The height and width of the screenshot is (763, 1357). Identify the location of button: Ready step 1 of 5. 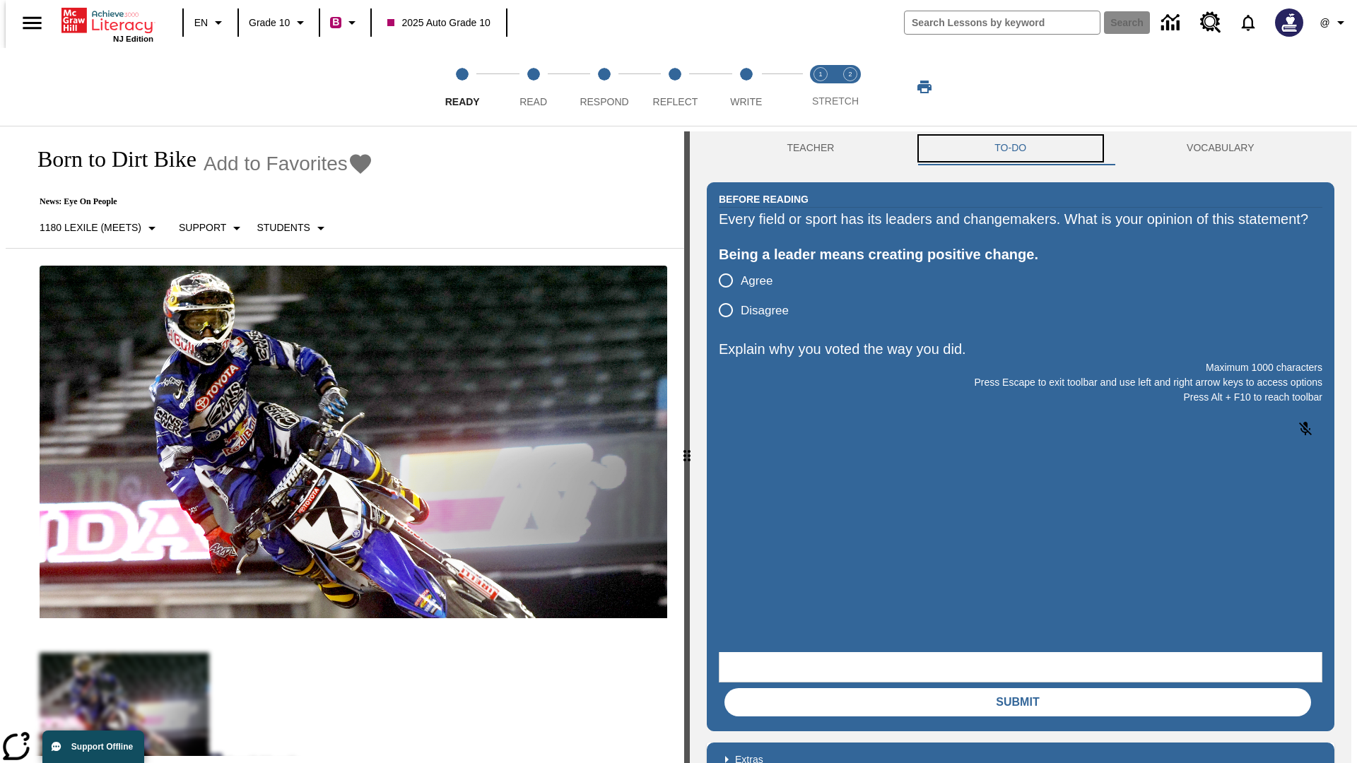
(462, 87).